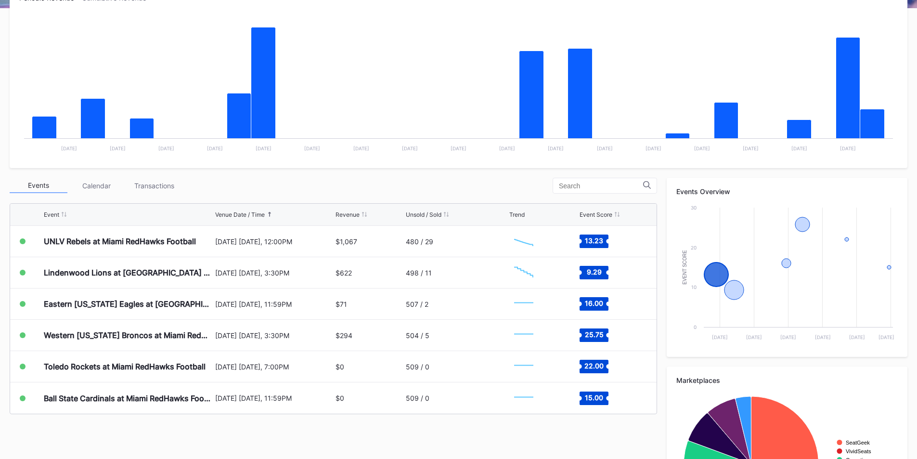  Describe the element at coordinates (694, 207) in the screenshot. I see `text: 30` at that location.